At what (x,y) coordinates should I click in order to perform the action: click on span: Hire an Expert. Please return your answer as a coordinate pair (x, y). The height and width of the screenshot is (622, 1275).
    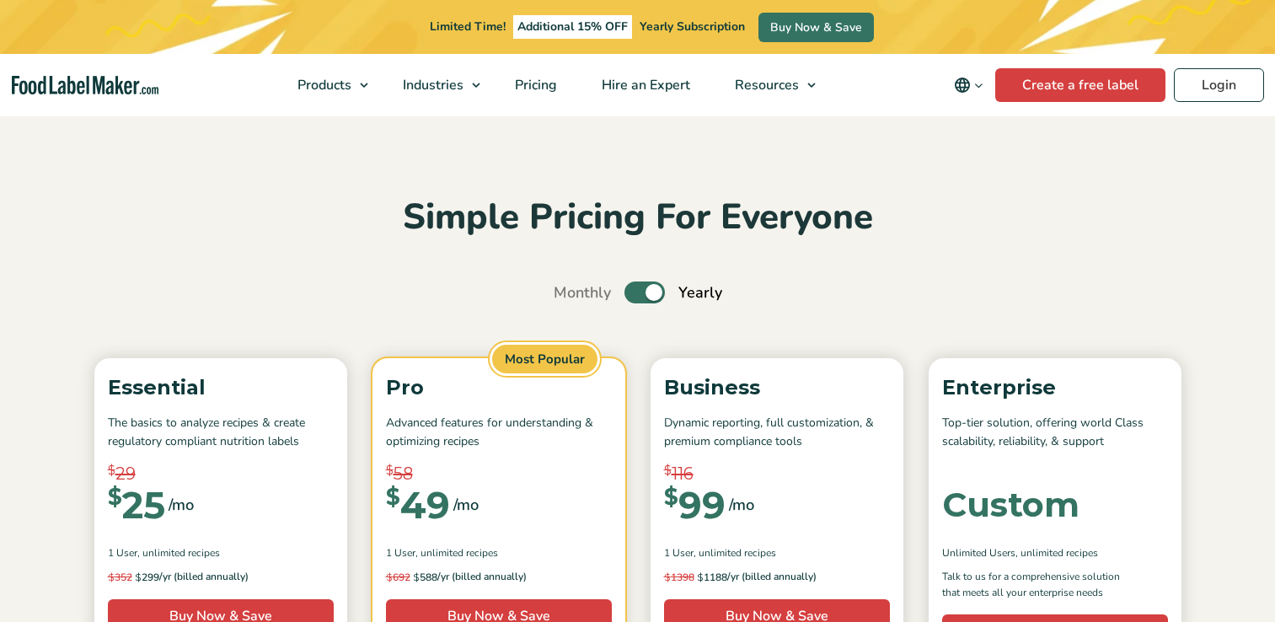
    Looking at the image, I should click on (644, 85).